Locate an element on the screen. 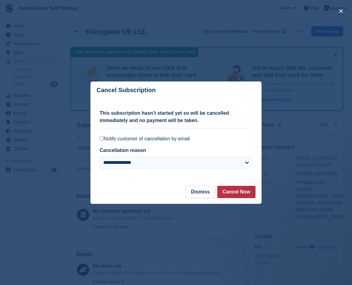  button: Cancel Now is located at coordinates (236, 192).